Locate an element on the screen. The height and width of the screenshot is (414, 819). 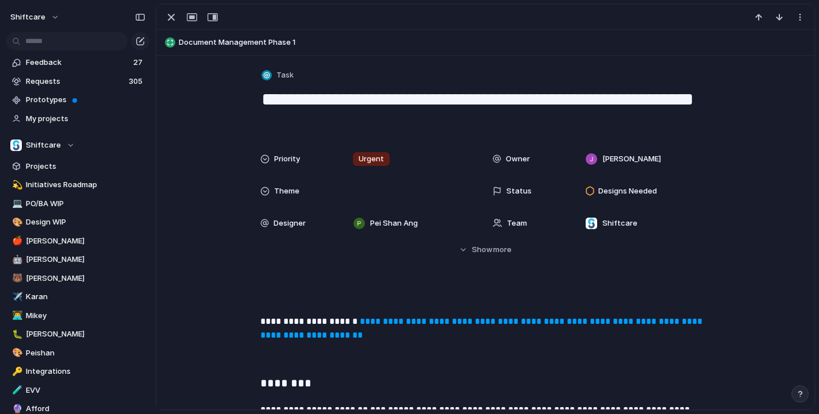
a: My projects is located at coordinates (78, 119).